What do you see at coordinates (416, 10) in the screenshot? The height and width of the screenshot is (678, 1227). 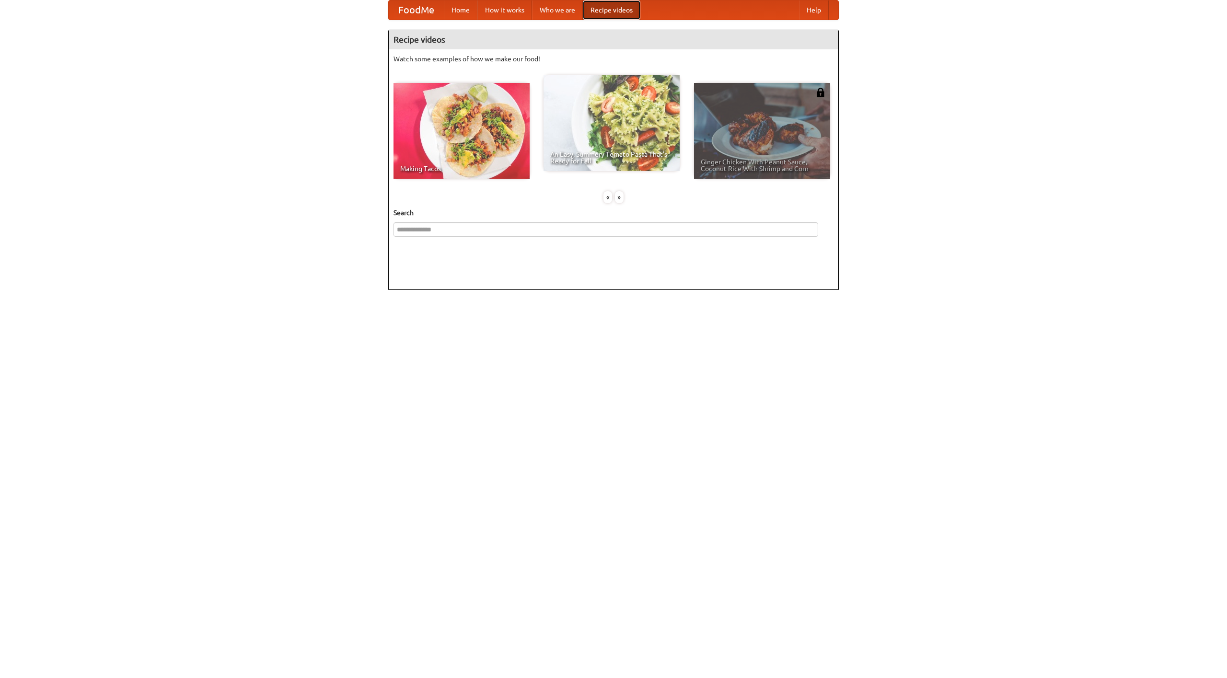 I see `a: FoodMe` at bounding box center [416, 10].